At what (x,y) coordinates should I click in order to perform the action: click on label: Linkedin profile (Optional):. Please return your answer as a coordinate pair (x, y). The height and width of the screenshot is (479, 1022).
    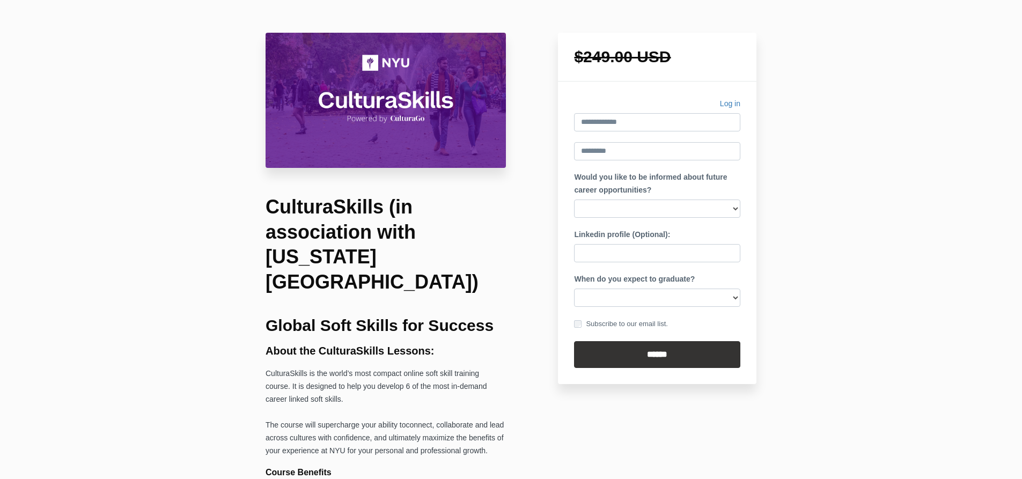
    Looking at the image, I should click on (622, 235).